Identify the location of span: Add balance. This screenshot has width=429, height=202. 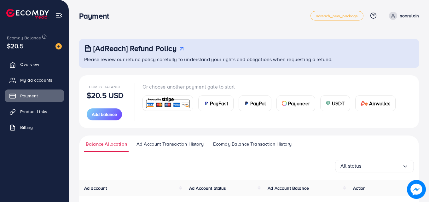
(104, 114).